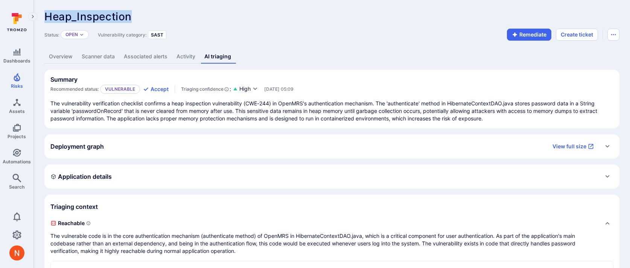 The height and width of the screenshot is (268, 630). Describe the element at coordinates (81, 177) in the screenshot. I see `h2: Application details` at that location.